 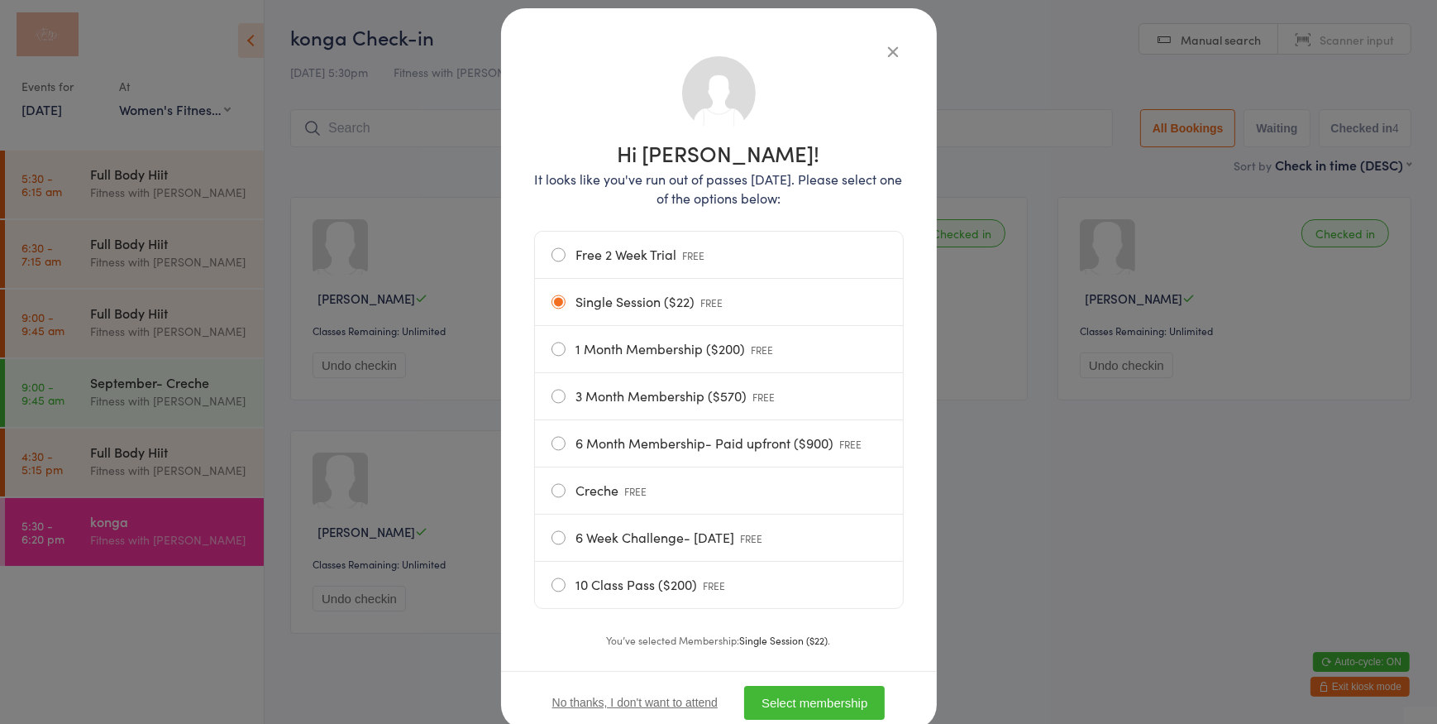 I want to click on button: Select membership, so click(x=814, y=702).